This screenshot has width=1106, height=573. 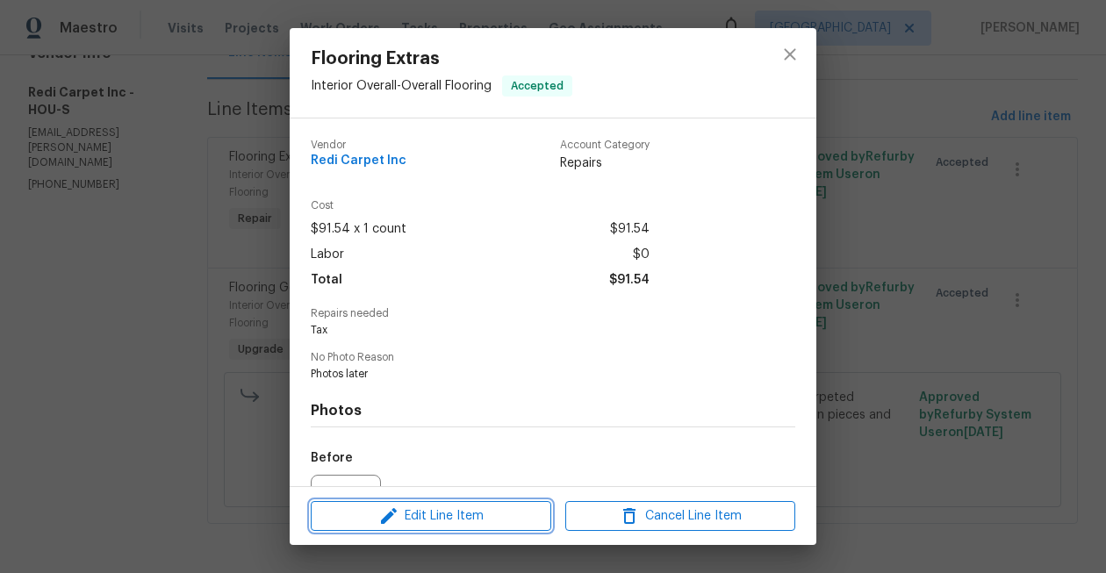 I want to click on button: Edit Line Item, so click(x=431, y=516).